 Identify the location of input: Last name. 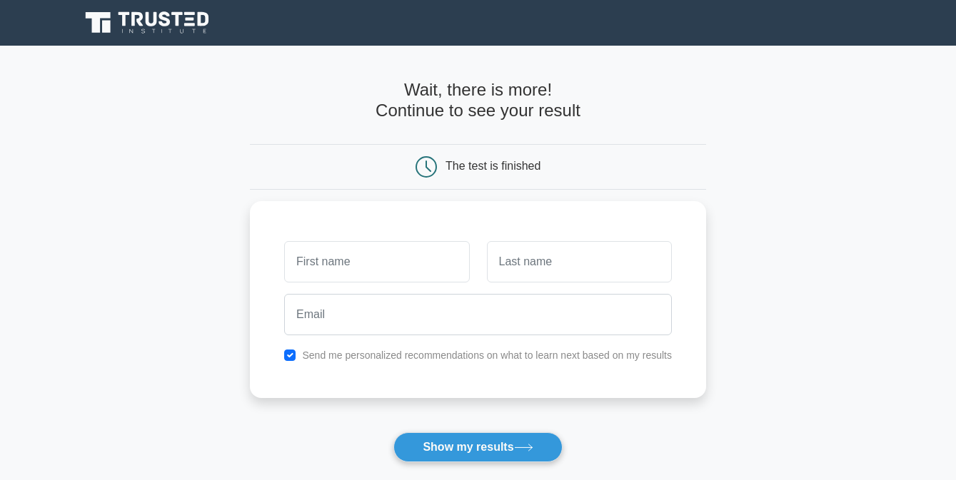
(579, 262).